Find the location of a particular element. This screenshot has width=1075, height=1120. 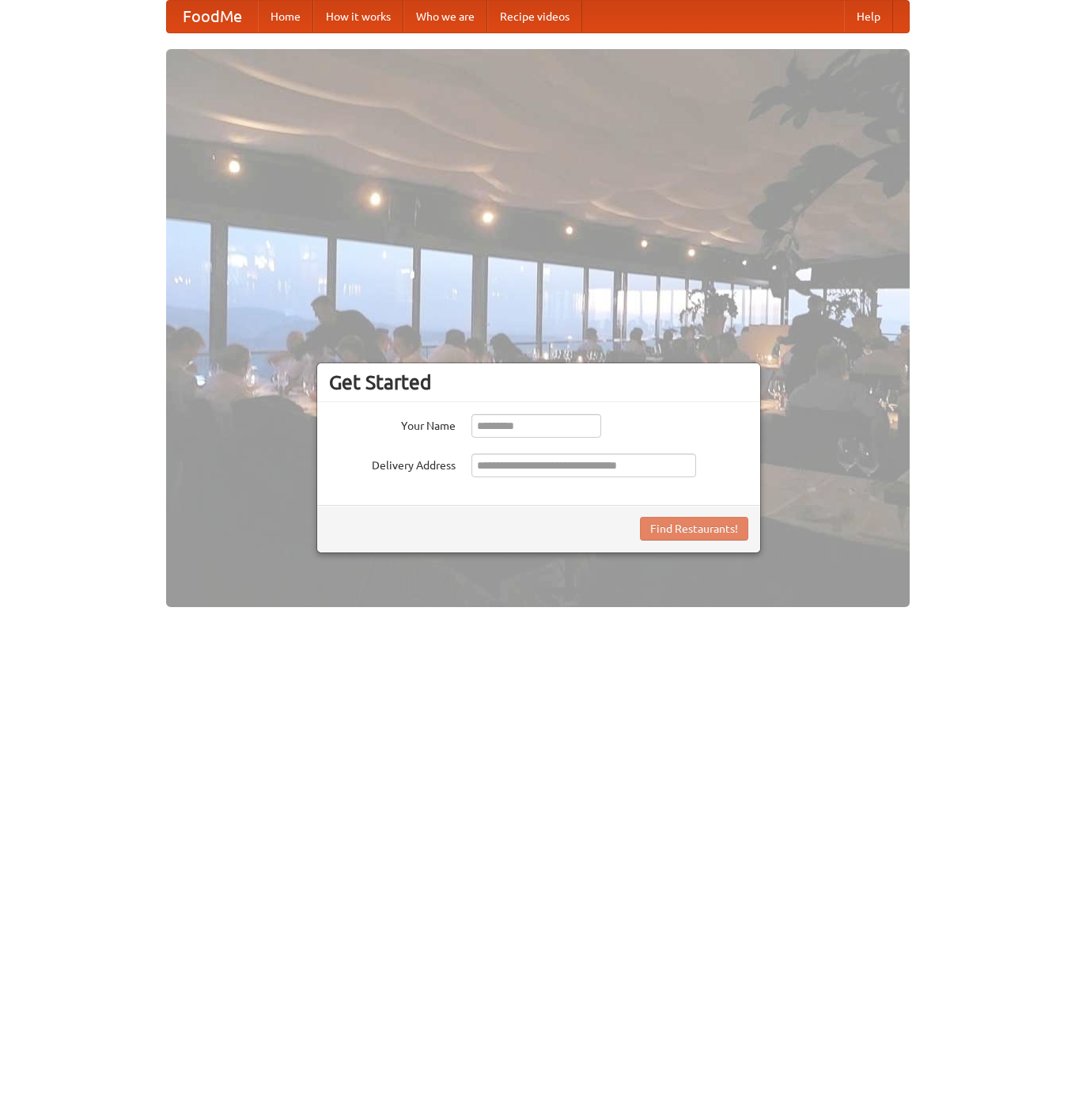

a: Help is located at coordinates (868, 17).